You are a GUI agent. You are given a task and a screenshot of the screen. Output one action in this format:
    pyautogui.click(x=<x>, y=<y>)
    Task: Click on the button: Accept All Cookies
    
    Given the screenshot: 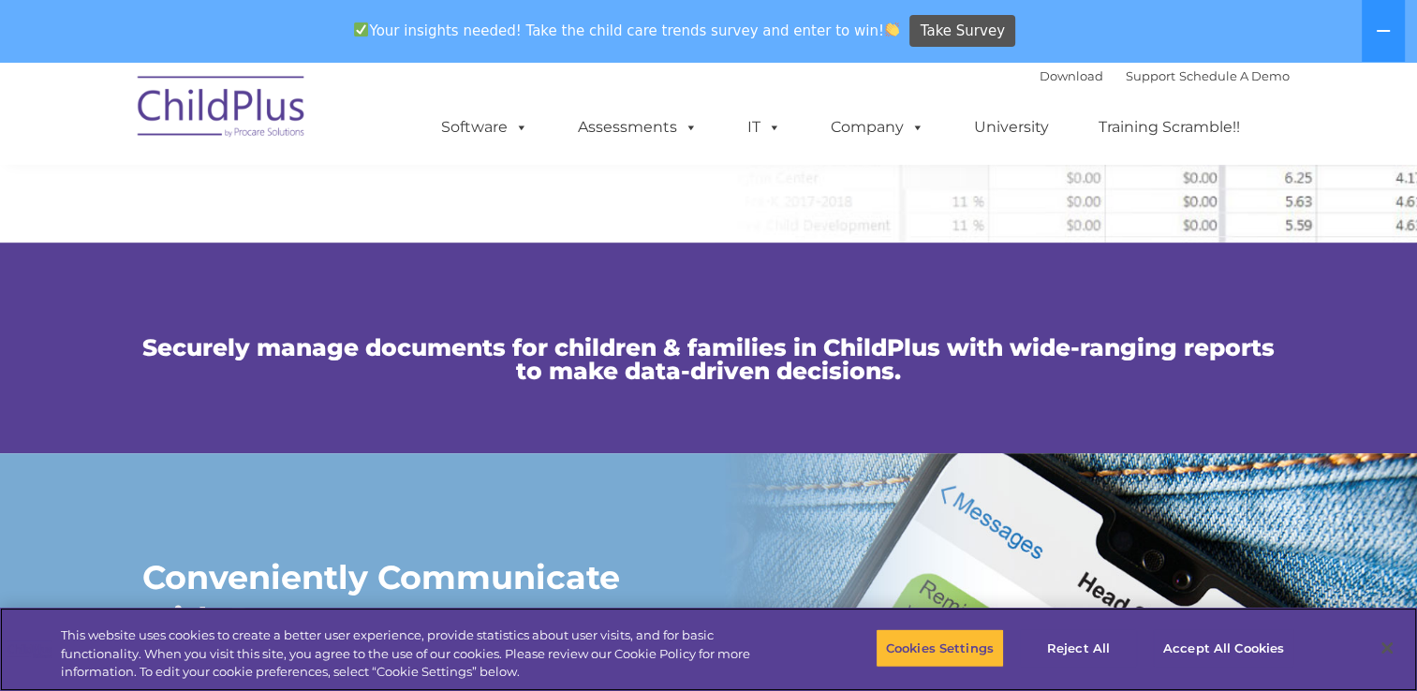 What is the action you would take?
    pyautogui.click(x=1223, y=648)
    